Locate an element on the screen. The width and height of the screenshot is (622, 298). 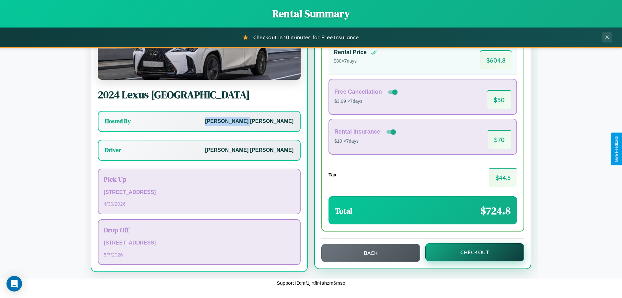
span: $ 724.8 is located at coordinates (496, 211).